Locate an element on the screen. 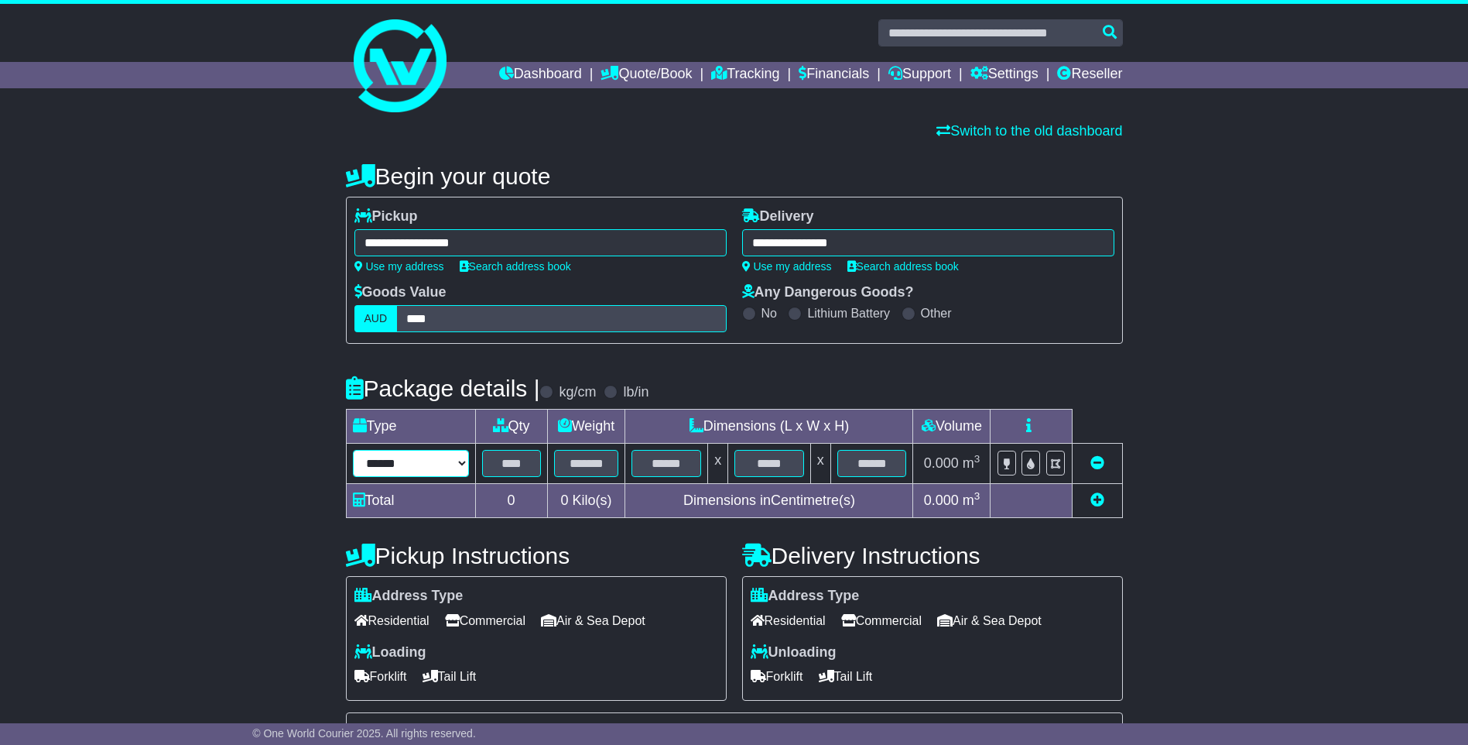  span: 0 is located at coordinates (564, 500).